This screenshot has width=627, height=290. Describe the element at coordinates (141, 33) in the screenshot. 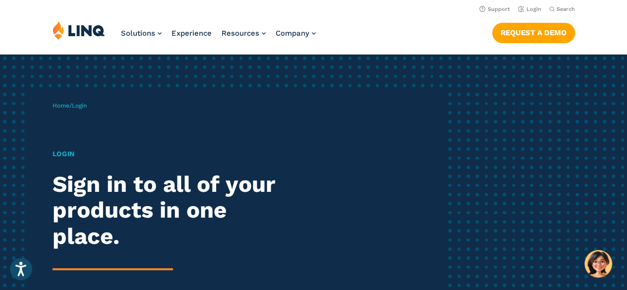

I see `a: Solutions` at that location.